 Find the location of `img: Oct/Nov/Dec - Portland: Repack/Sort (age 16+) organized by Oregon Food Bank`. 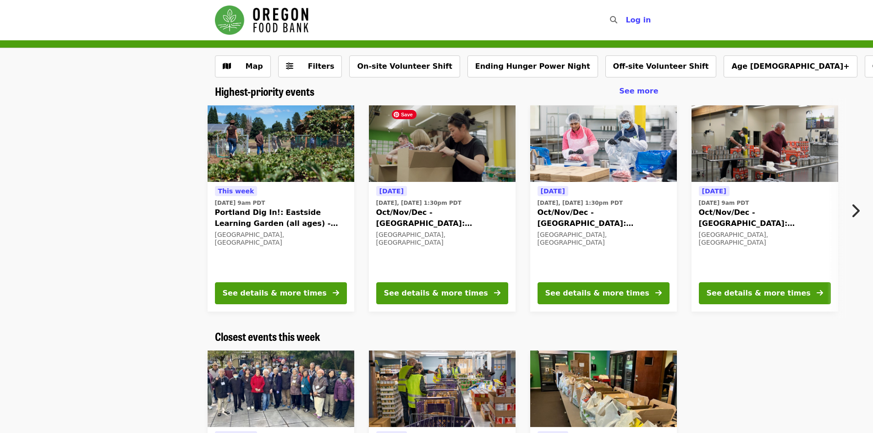

img: Oct/Nov/Dec - Portland: Repack/Sort (age 16+) organized by Oregon Food Bank is located at coordinates (765, 144).